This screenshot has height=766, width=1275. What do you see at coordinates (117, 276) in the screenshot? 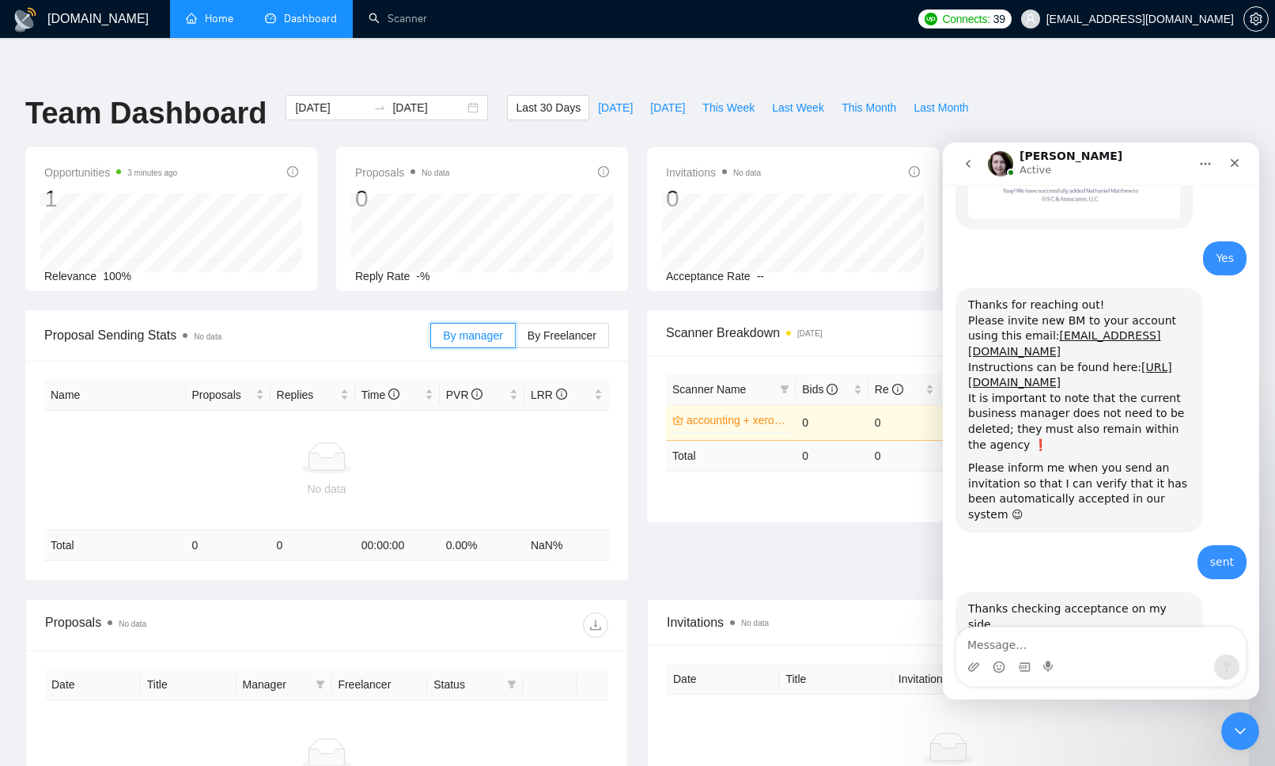
I see `span: 100%` at bounding box center [117, 276].